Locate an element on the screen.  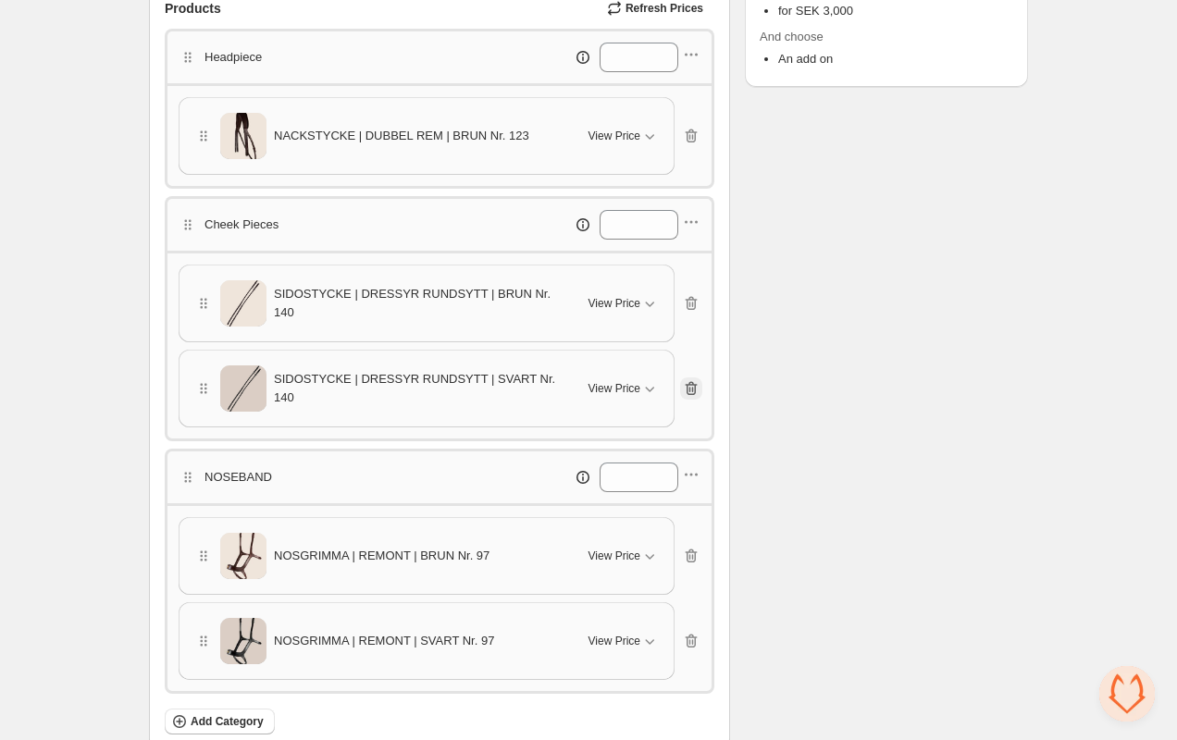
p: Cheek Pieces is located at coordinates (242, 225).